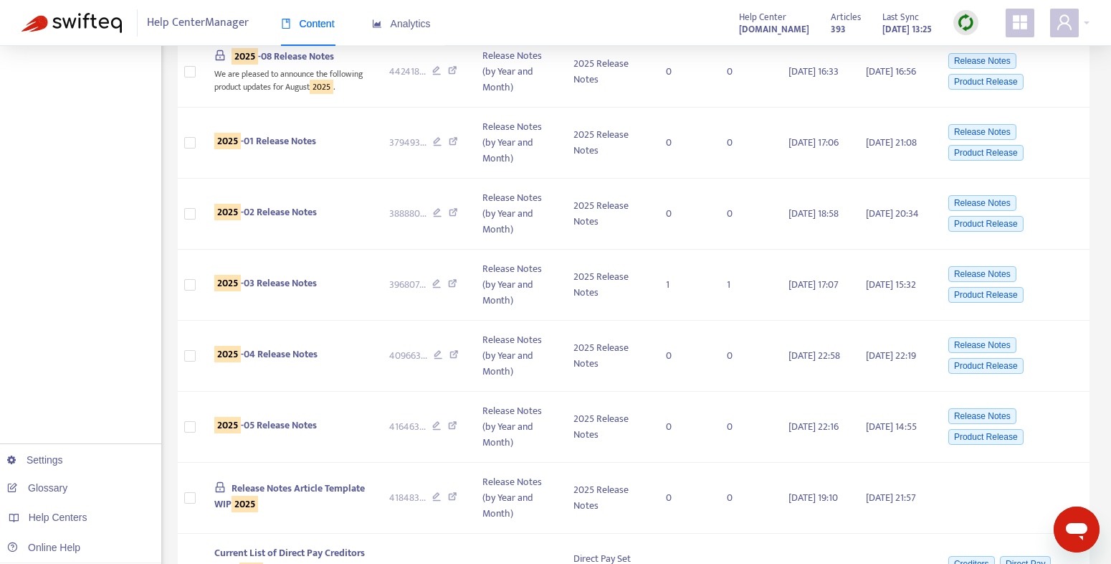 This screenshot has width=1111, height=564. I want to click on strong: 393, so click(838, 29).